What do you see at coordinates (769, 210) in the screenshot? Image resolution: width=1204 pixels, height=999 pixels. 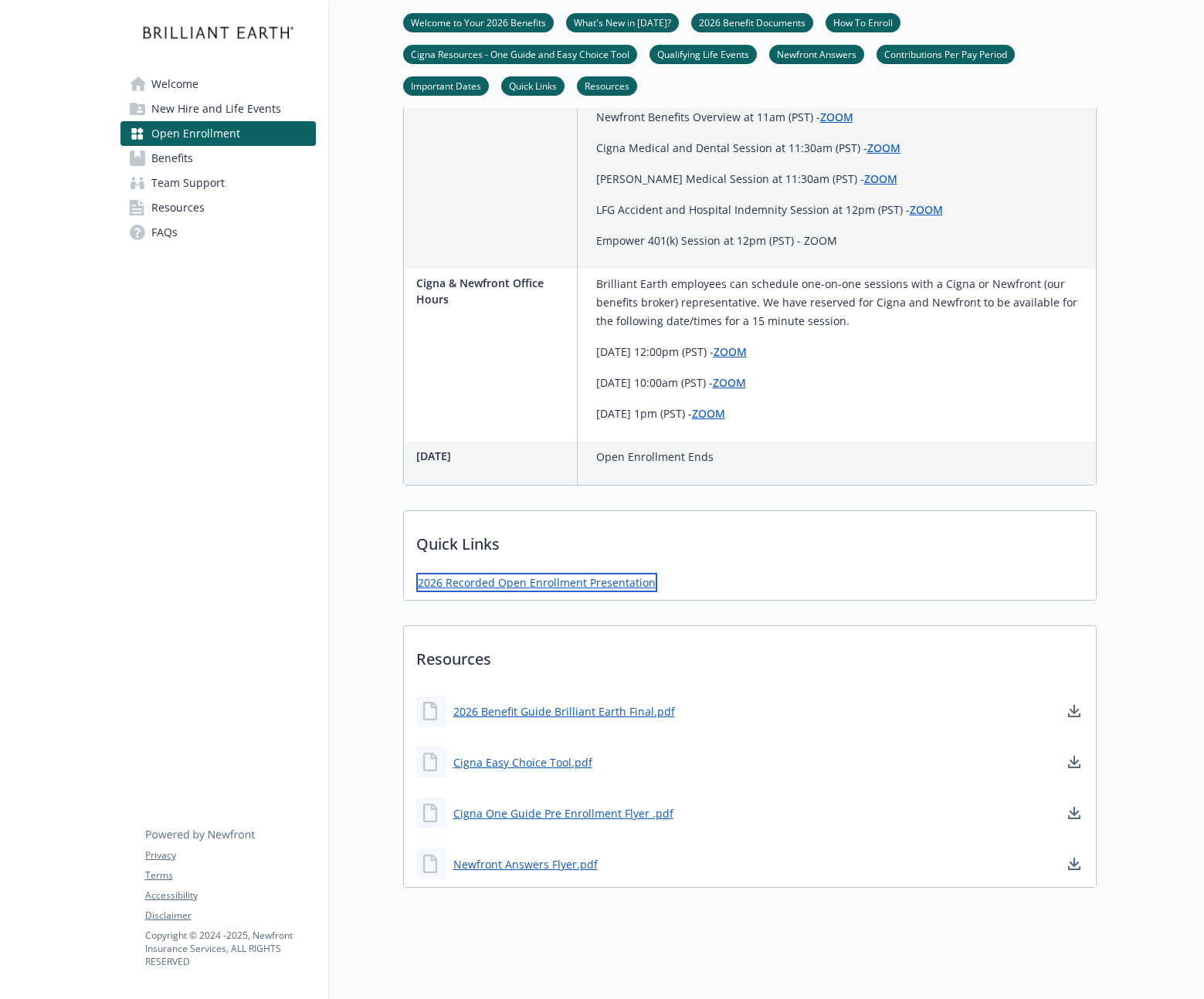 I see `p: LFG Accident and Hospital Indemnity Session at 12pm (PST) -` at bounding box center [769, 210].